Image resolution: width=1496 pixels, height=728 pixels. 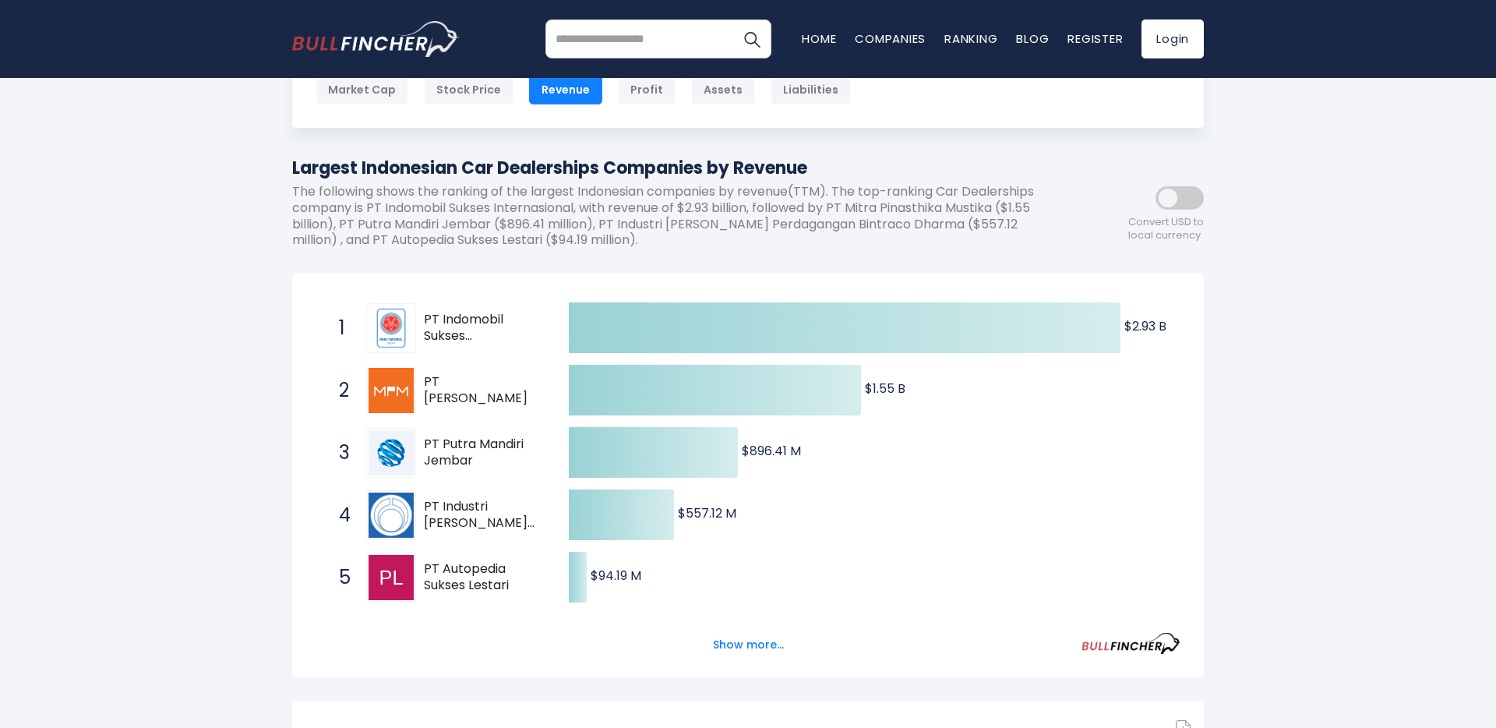 What do you see at coordinates (482, 453) in the screenshot?
I see `span: PT Putra Mandiri Jembar` at bounding box center [482, 453].